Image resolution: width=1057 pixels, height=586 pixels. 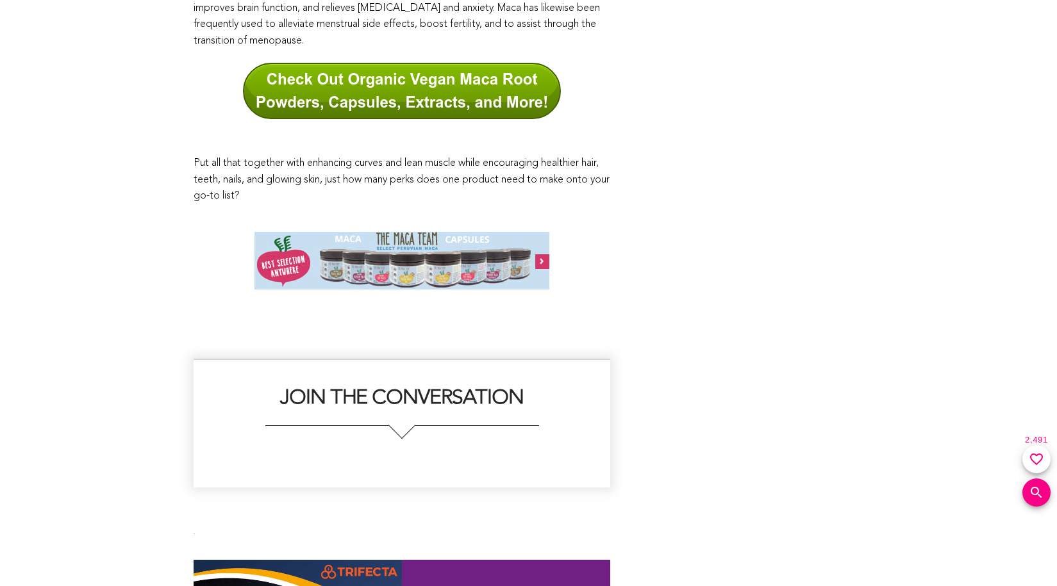 What do you see at coordinates (401, 179) in the screenshot?
I see `span: Put all that together with enhancing curves and lean muscle while encouraging healthier hair, tee...` at bounding box center [401, 179].